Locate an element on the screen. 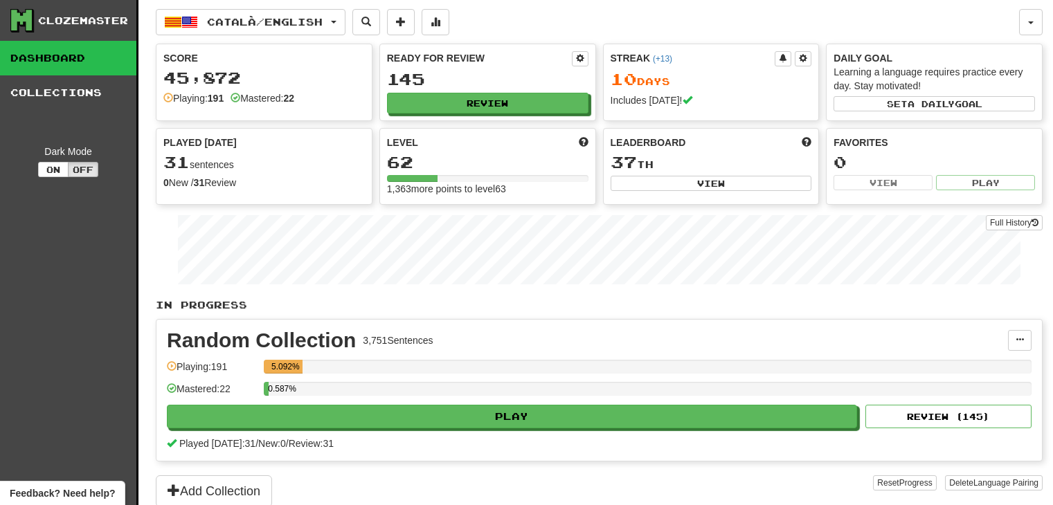 This screenshot has width=1053, height=505. span: This week in points, UTC is located at coordinates (806, 143).